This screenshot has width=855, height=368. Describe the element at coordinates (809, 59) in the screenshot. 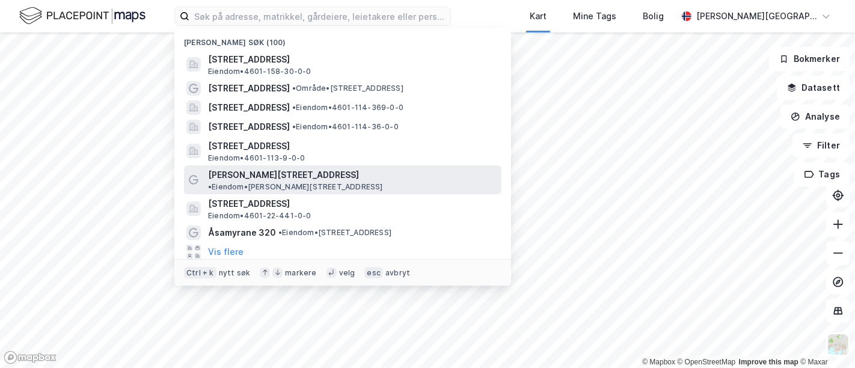

I see `button: Bokmerker` at that location.